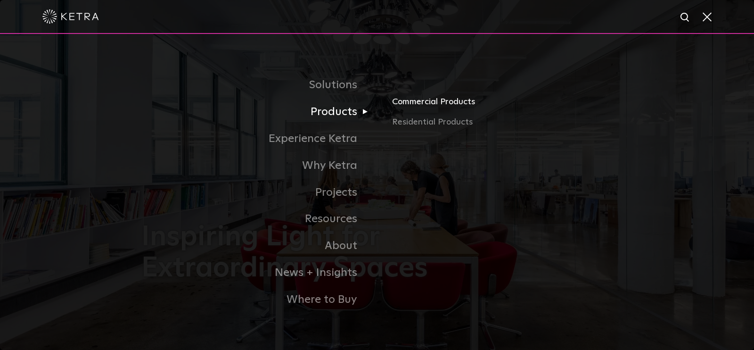  I want to click on a: Solutions, so click(259, 85).